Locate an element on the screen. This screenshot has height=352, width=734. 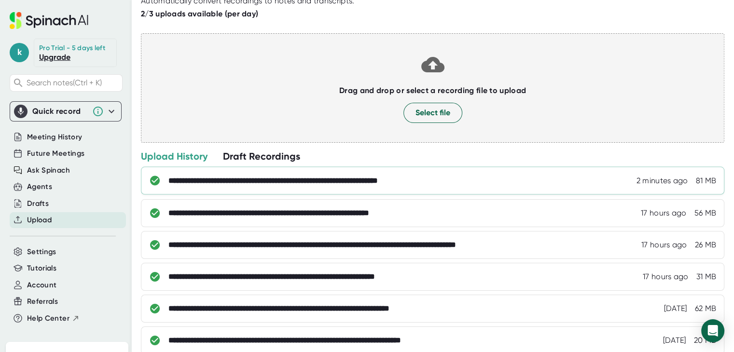
div: 10/1/2025, 7:09:53 PM is located at coordinates (664, 245).